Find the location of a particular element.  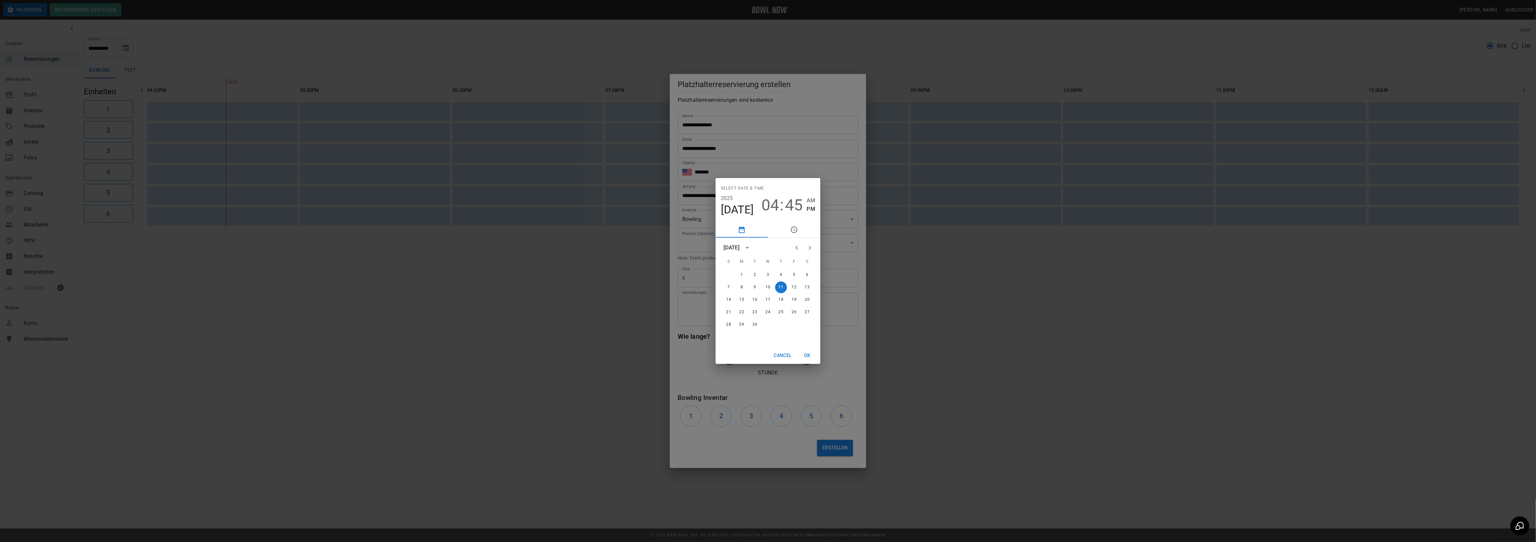

button: 7 is located at coordinates (729, 287).